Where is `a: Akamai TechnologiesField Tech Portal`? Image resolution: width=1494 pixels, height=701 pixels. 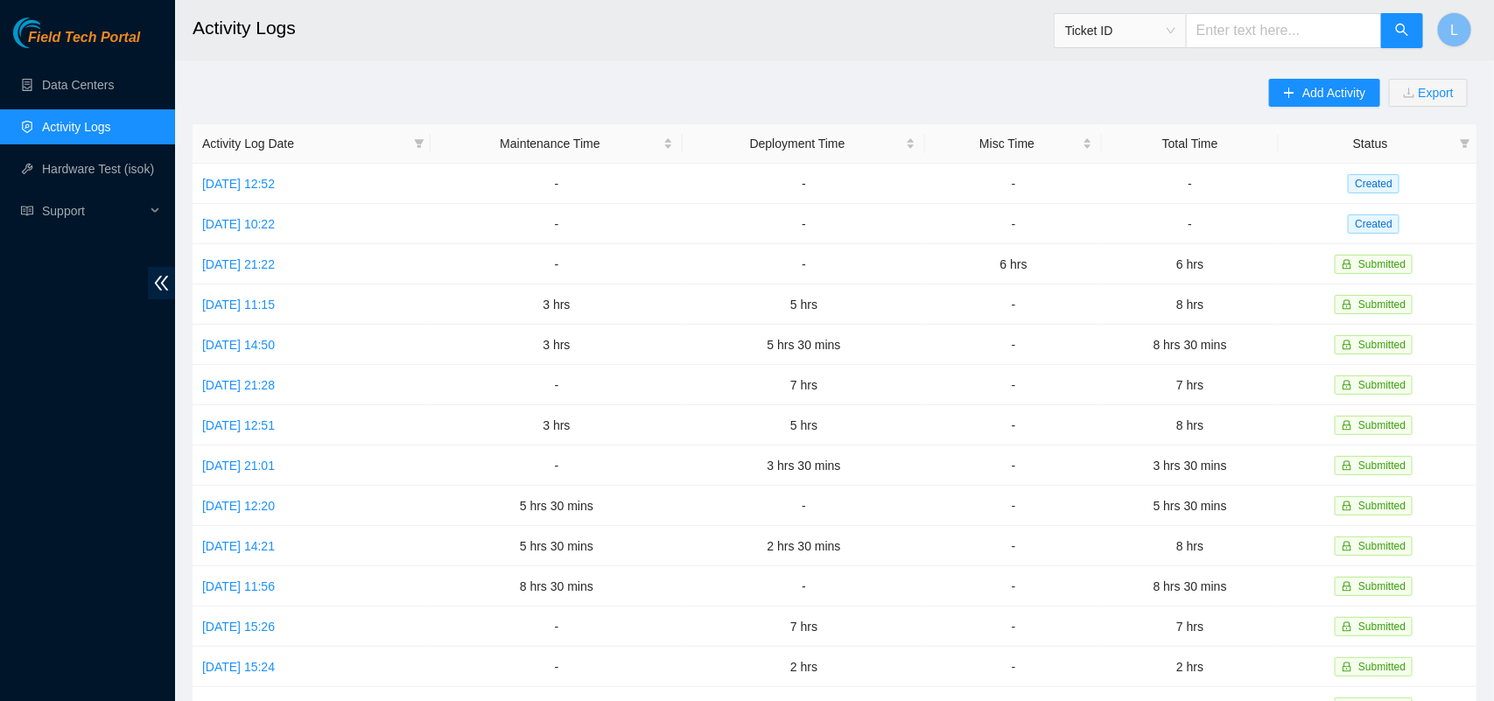
a: Akamai TechnologiesField Tech Portal is located at coordinates (76, 43).